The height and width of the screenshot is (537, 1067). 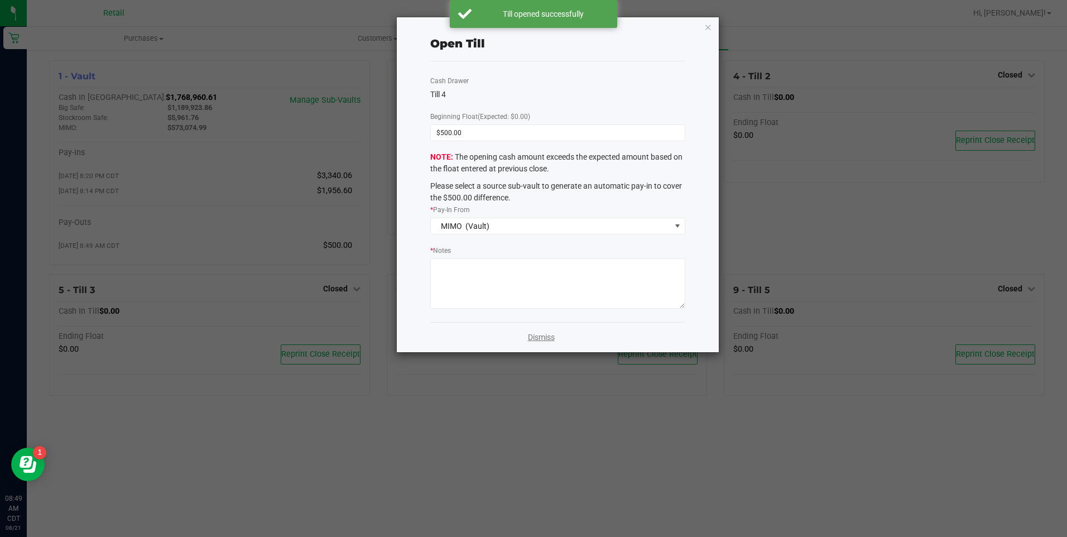 I want to click on span: (Expected: $0.00), so click(x=504, y=117).